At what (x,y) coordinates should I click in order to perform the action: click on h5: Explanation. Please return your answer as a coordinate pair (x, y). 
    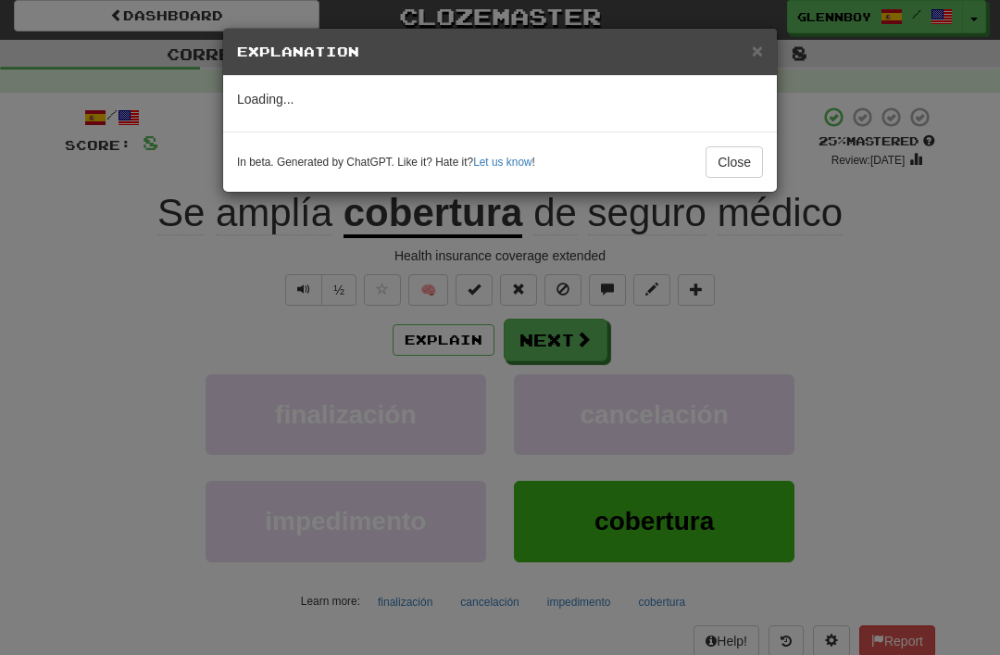
    Looking at the image, I should click on (500, 52).